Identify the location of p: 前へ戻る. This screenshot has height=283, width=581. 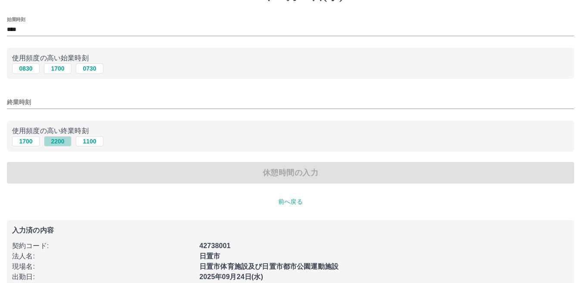
(290, 201).